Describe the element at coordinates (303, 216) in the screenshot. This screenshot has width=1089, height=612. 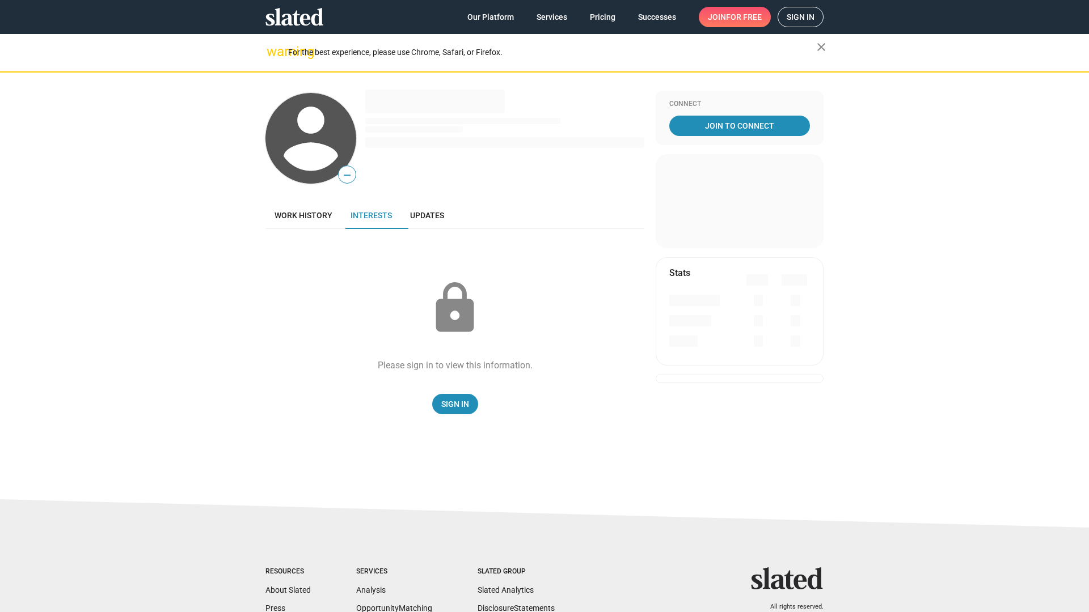
I see `a: Work history` at that location.